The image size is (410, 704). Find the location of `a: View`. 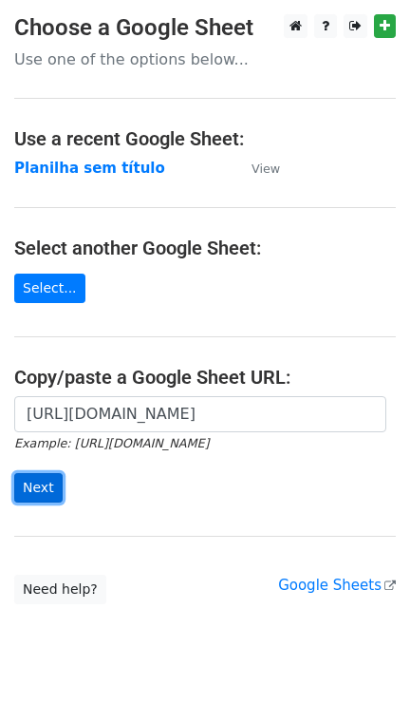

a: View is located at coordinates (257, 168).